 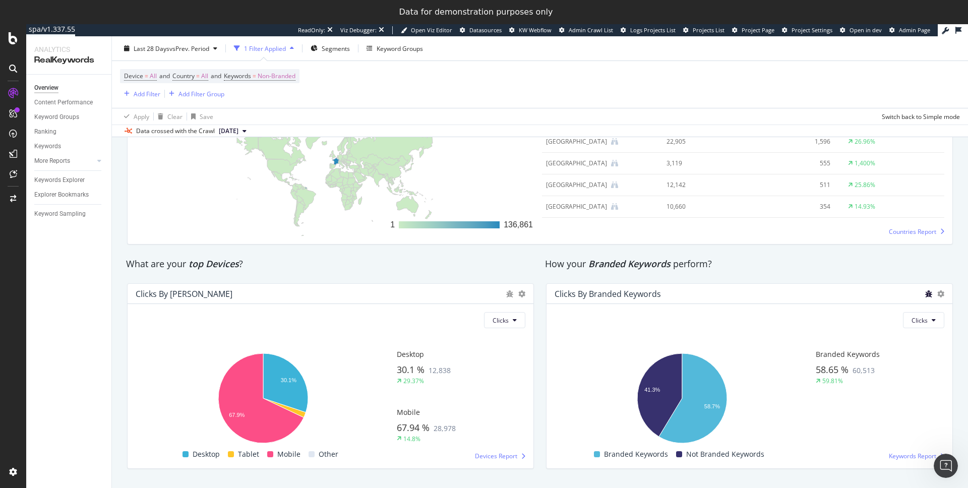 I want to click on span: Open in dev, so click(x=866, y=30).